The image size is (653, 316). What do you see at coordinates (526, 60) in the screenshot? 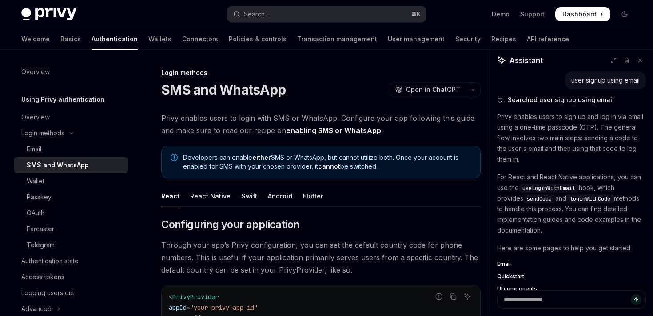
I see `span: Assistant` at bounding box center [526, 60].